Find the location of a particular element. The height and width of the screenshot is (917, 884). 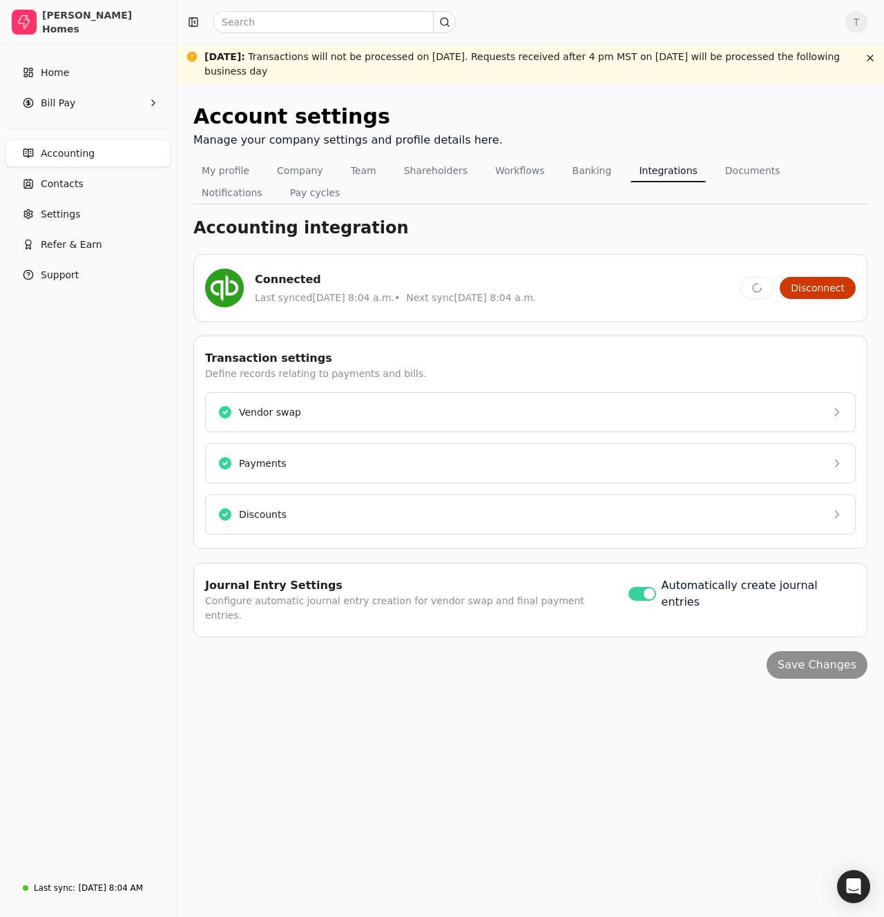

button: Bill Pay is located at coordinates (88, 103).